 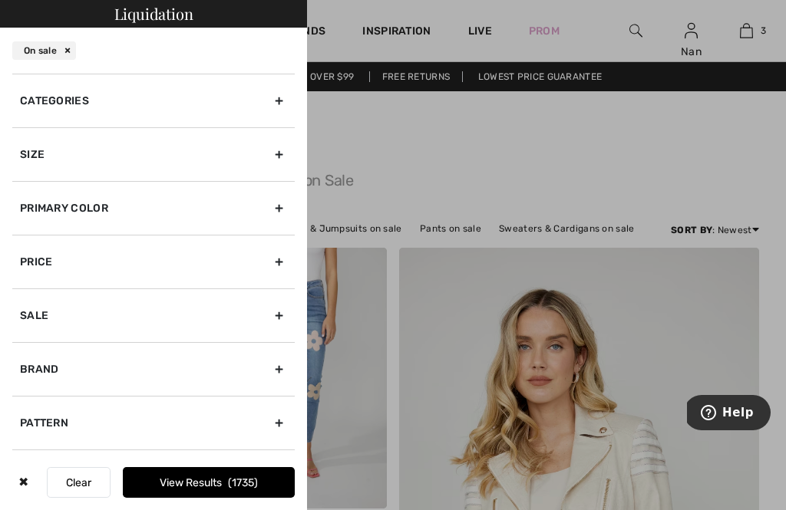 What do you see at coordinates (44, 51) in the screenshot?
I see `div: On sale` at bounding box center [44, 51].